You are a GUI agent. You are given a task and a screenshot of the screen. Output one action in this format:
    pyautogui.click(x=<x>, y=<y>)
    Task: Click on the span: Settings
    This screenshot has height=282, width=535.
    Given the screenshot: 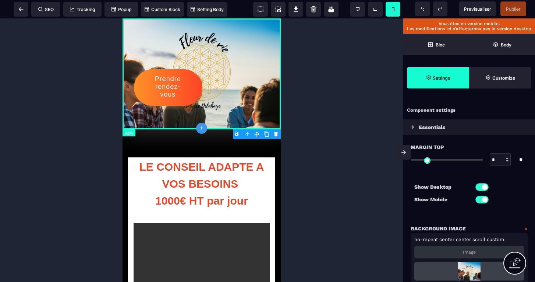 What is the action you would take?
    pyautogui.click(x=438, y=78)
    